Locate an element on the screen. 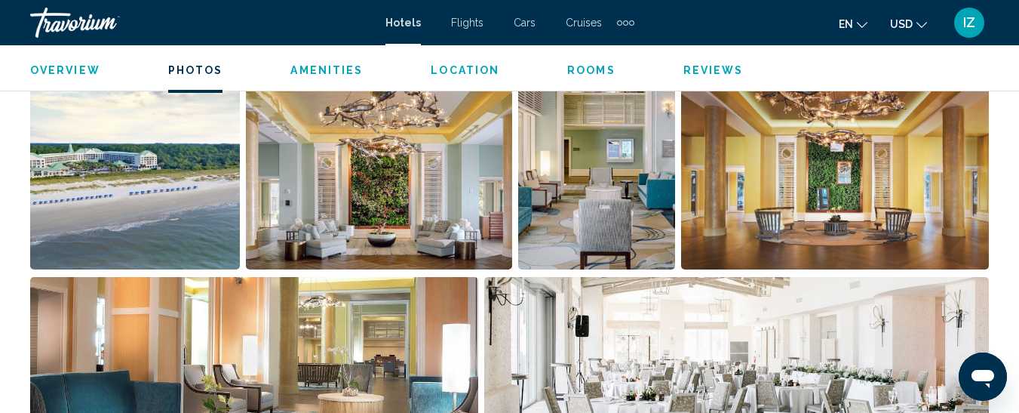 This screenshot has height=413, width=1019. a: Cars is located at coordinates (524, 23).